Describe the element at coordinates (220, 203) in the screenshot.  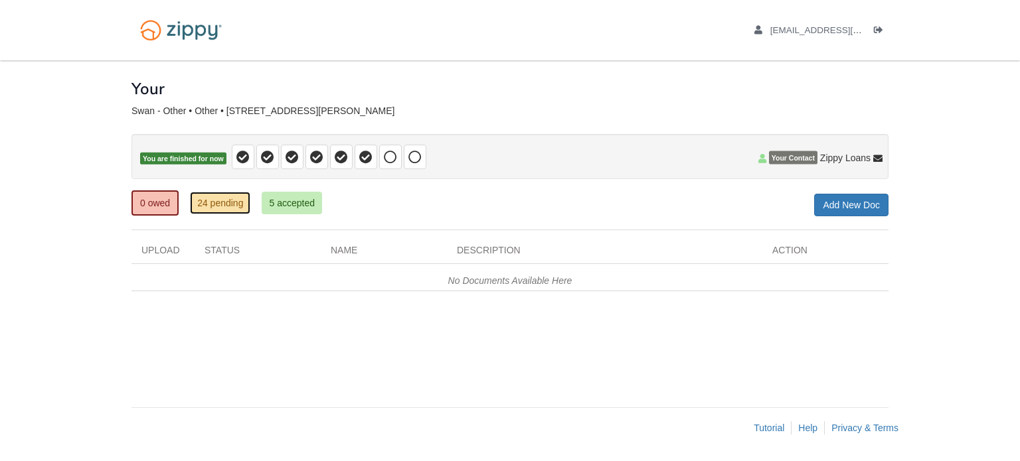
I see `a: 24 pending` at that location.